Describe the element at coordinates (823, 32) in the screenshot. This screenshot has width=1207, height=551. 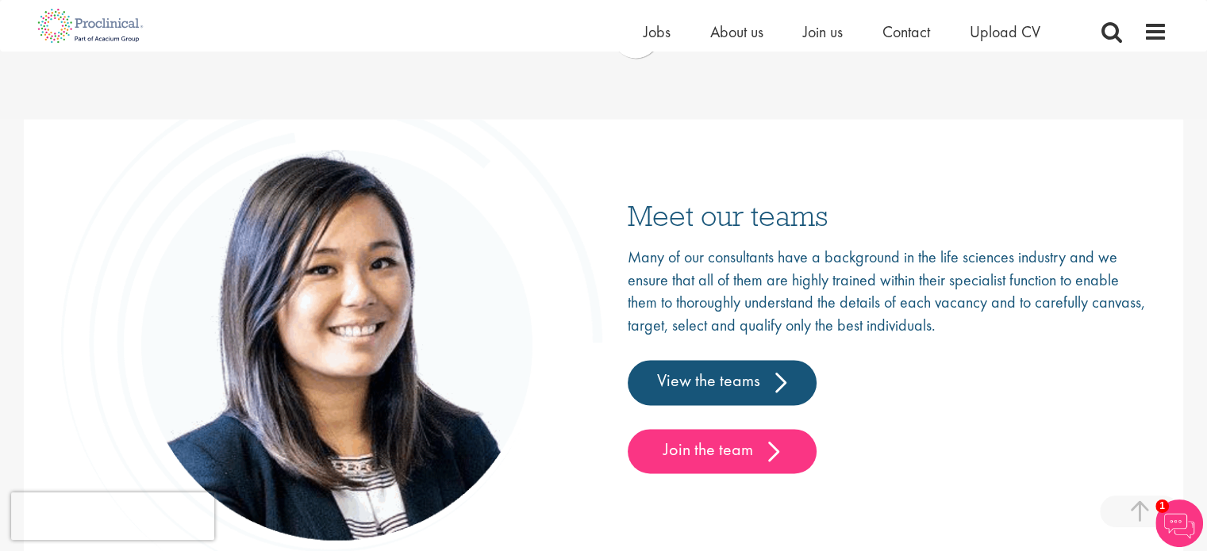
I see `span: Join us` at that location.